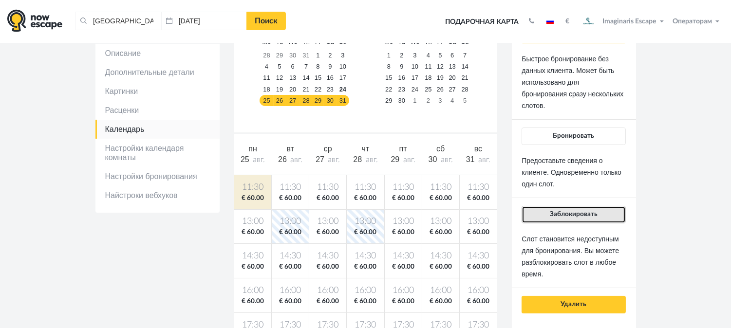  Describe the element at coordinates (440, 41) in the screenshot. I see `span: Friday` at that location.